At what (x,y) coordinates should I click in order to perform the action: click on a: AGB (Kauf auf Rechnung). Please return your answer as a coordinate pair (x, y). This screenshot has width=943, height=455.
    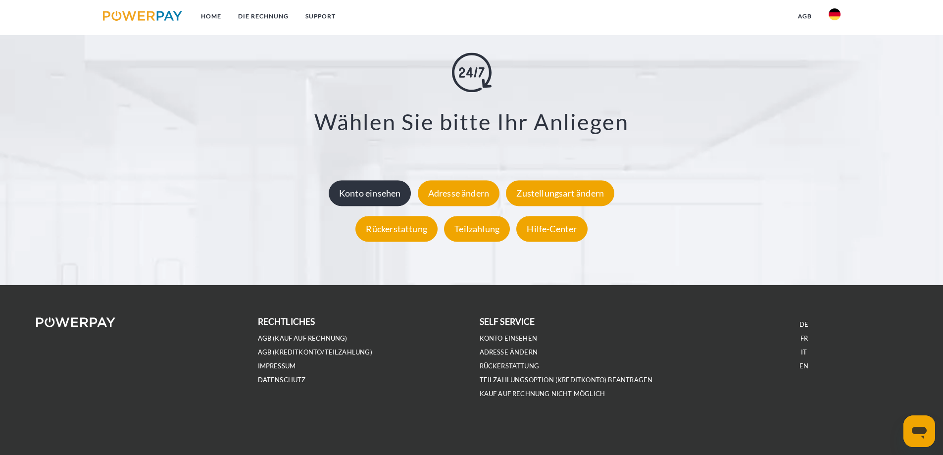
    Looking at the image, I should click on (302, 338).